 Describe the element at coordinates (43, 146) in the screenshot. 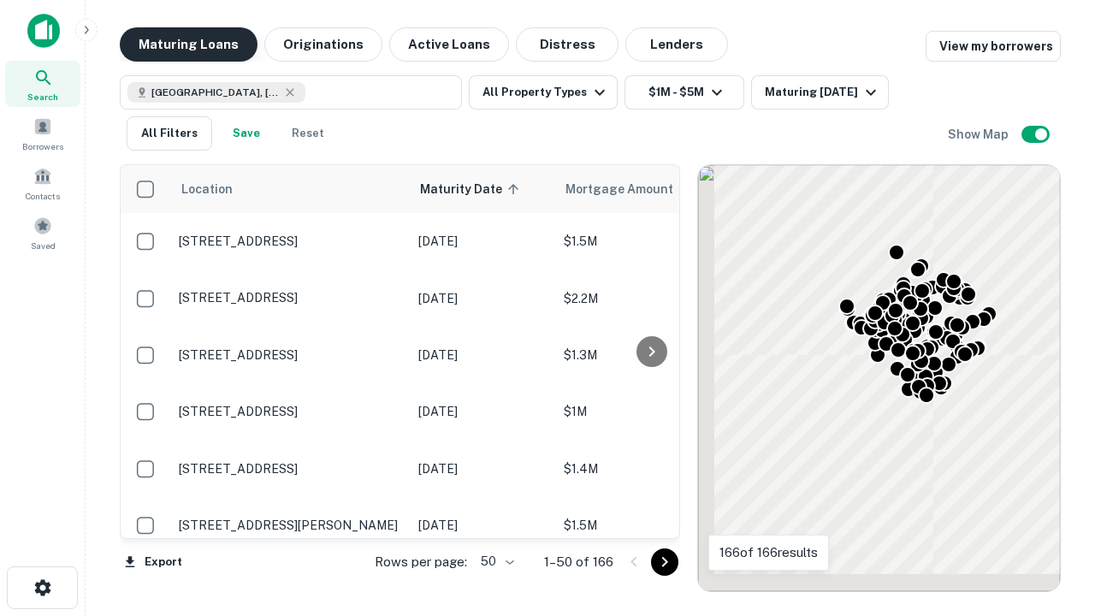

I see `span: Borrowers` at that location.